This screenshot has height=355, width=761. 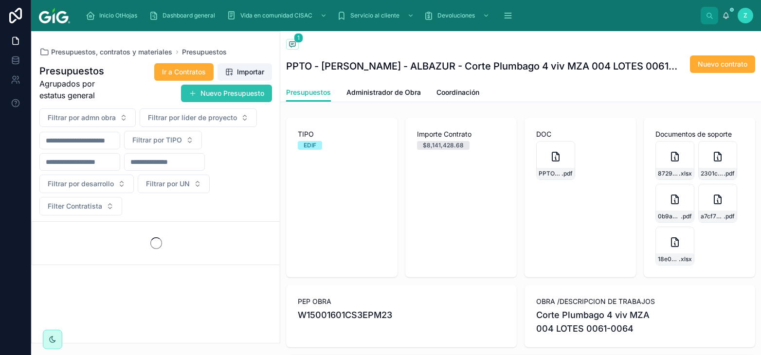 What do you see at coordinates (456, 16) in the screenshot?
I see `span: Devoluciones` at bounding box center [456, 16].